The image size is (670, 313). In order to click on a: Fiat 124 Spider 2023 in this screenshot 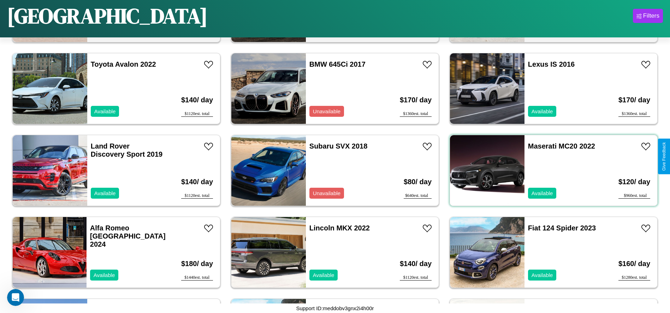, I will do `click(562, 228)`.